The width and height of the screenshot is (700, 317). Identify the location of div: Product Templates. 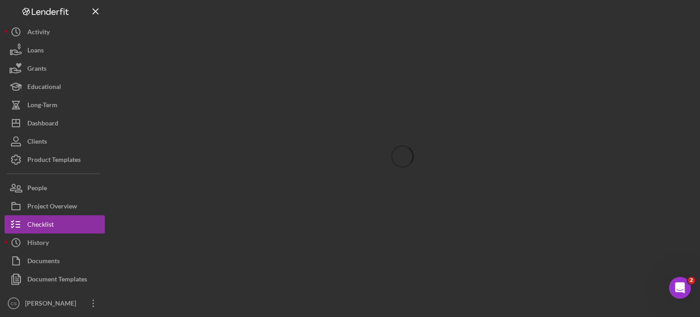
(54, 160).